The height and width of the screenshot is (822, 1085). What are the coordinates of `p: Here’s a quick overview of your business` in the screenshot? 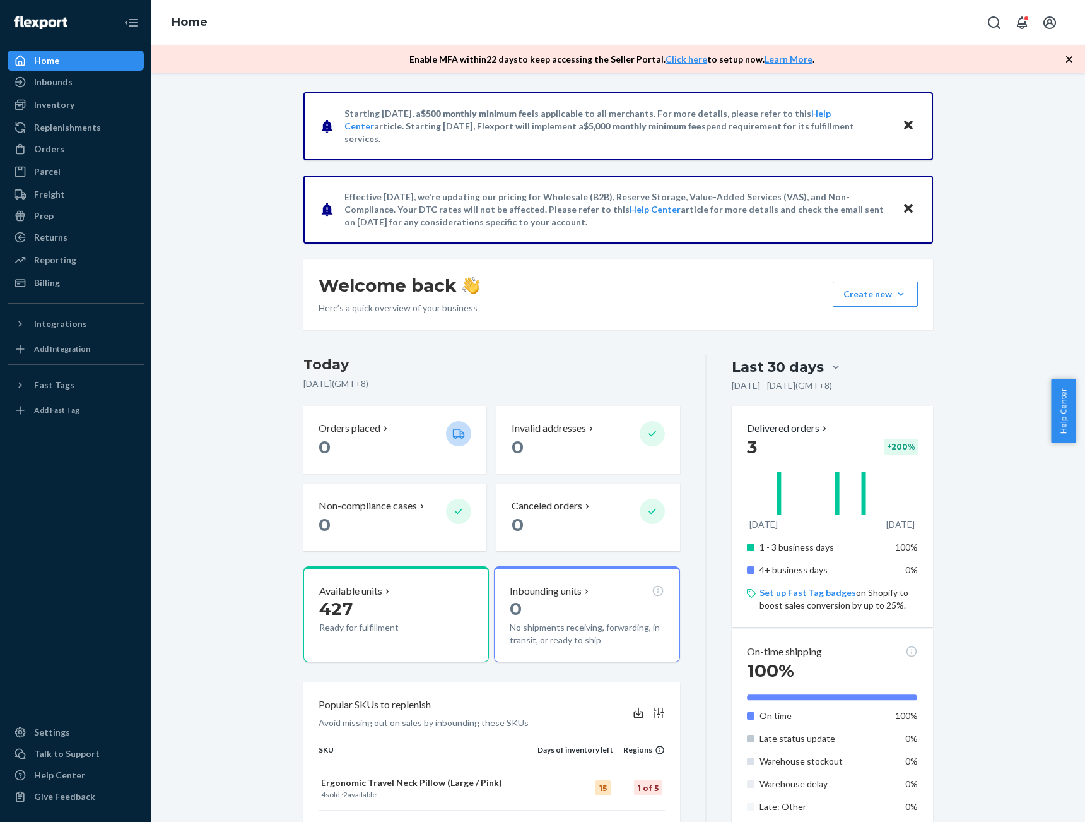 It's located at (399, 308).